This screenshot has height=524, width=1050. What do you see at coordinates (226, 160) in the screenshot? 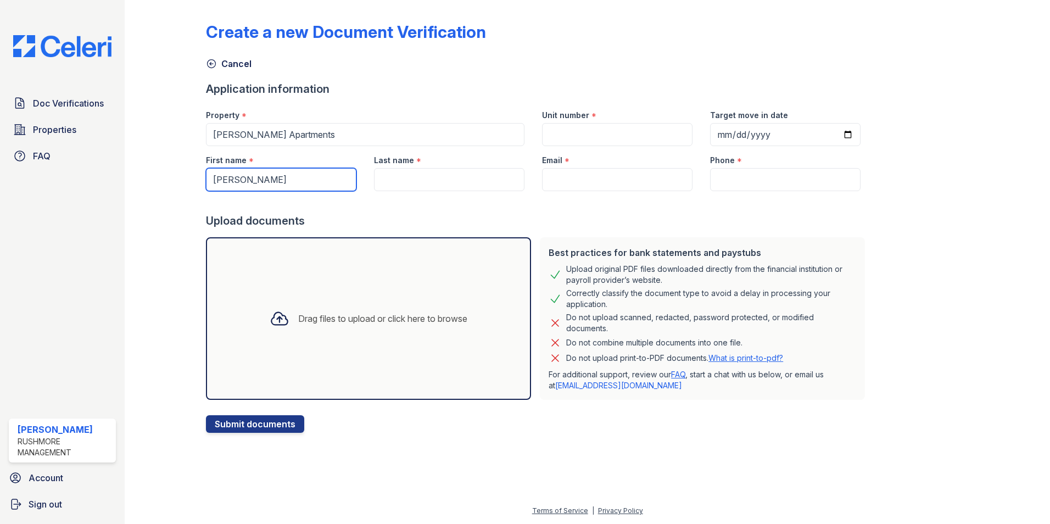
I see `label: First name` at bounding box center [226, 160].